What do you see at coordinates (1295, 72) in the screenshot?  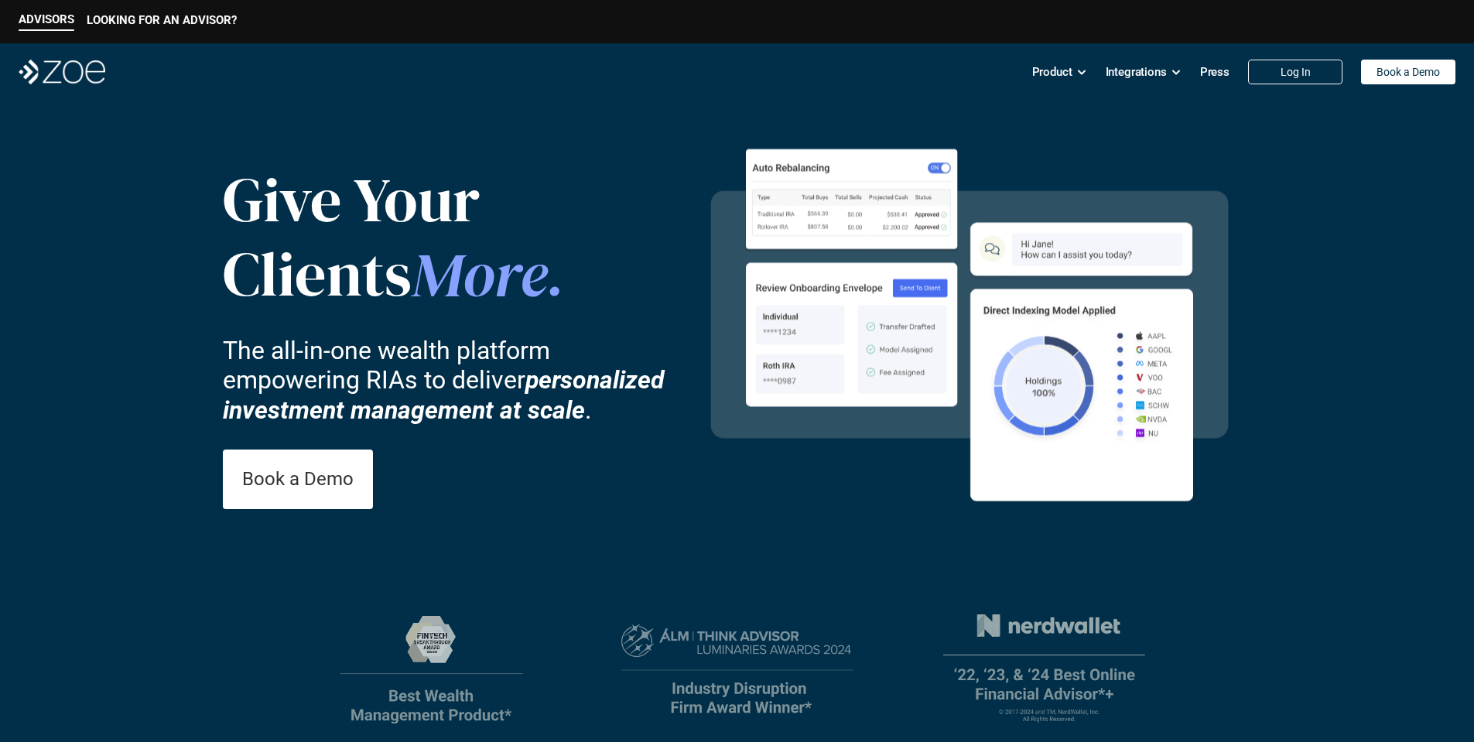 I see `a: Log In` at bounding box center [1295, 72].